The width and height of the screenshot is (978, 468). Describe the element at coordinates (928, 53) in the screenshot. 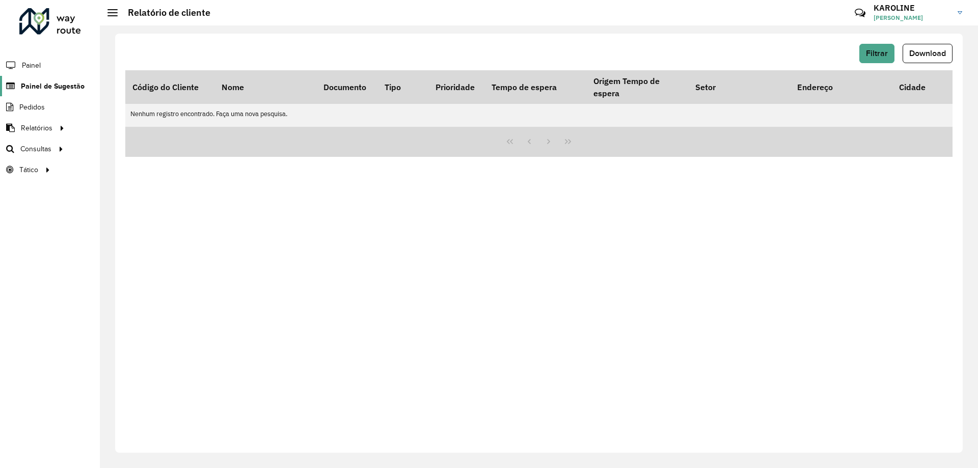

I see `button: Download` at that location.